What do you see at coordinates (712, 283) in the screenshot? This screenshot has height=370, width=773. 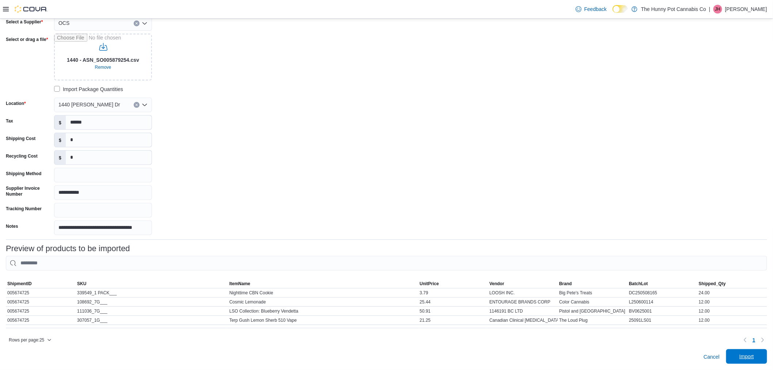 I see `span: Shipped_Qty` at bounding box center [712, 283].